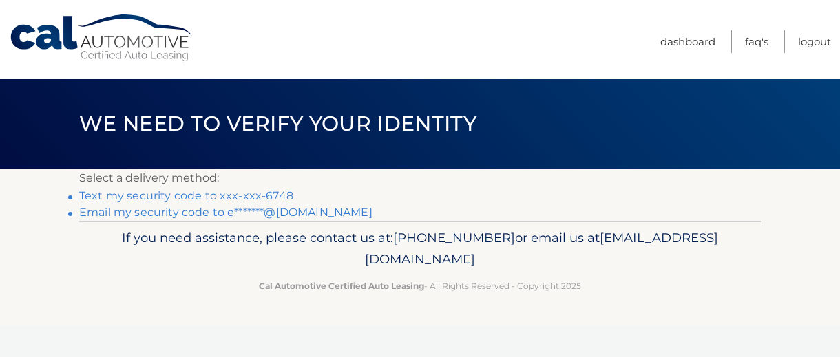  Describe the element at coordinates (102, 38) in the screenshot. I see `a: Cal Automotive` at that location.